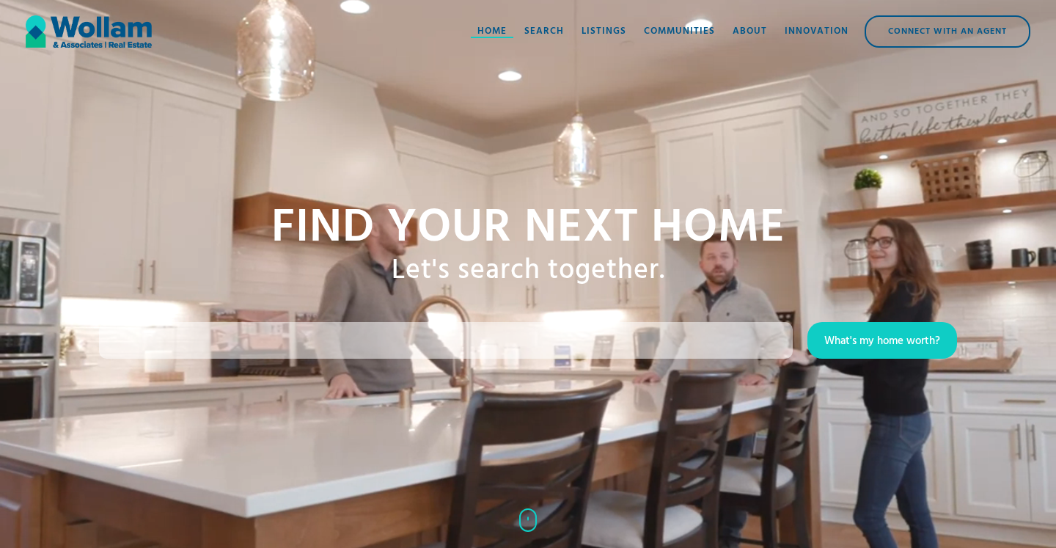  Describe the element at coordinates (603, 32) in the screenshot. I see `a: Listings` at that location.